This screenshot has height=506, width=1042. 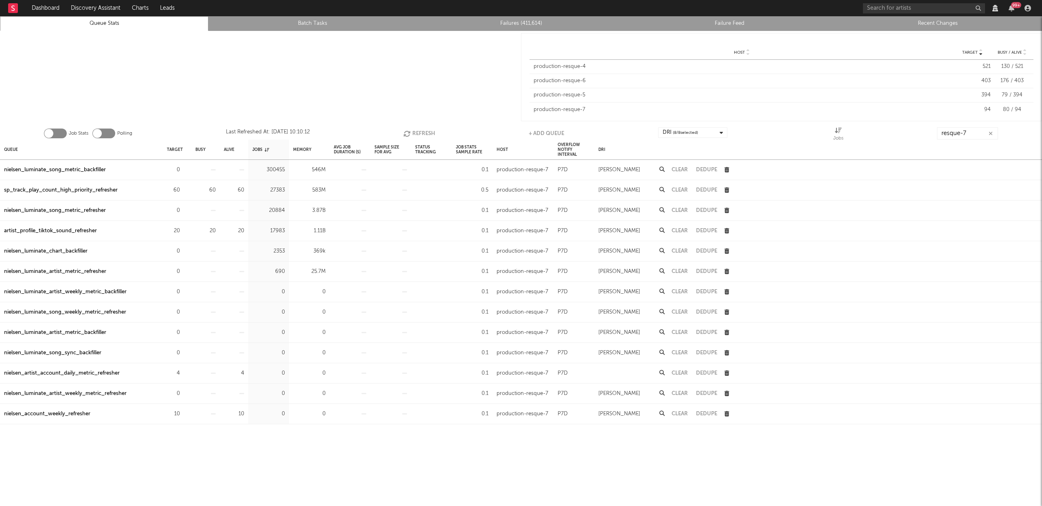 I want to click on div: artist_profile_tiktok_sound_refresher, so click(x=50, y=231).